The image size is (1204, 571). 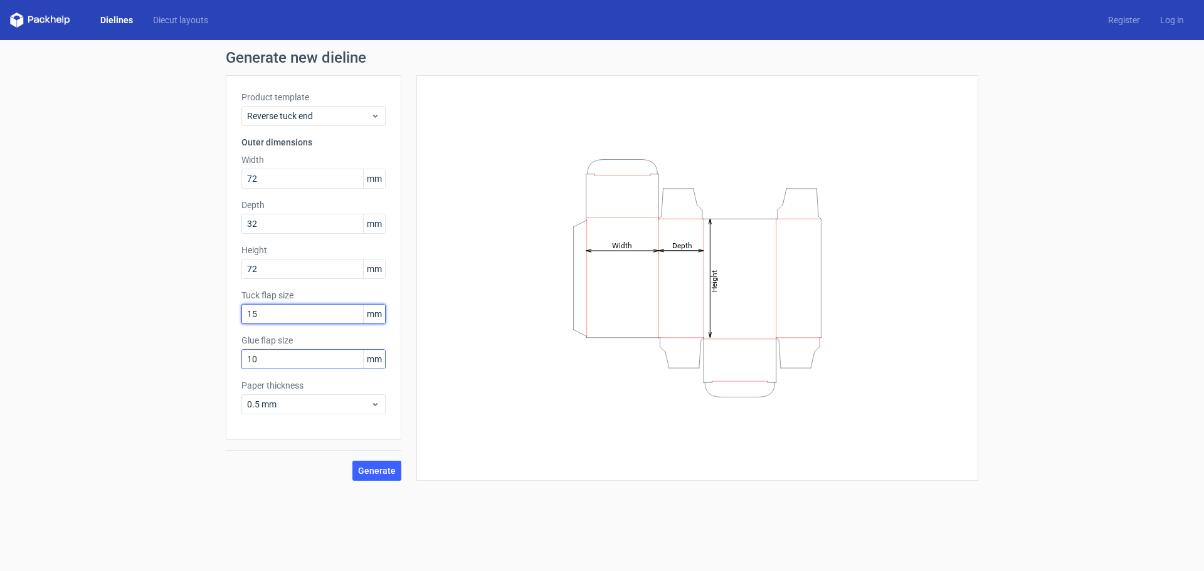 I want to click on label: Depth, so click(x=314, y=205).